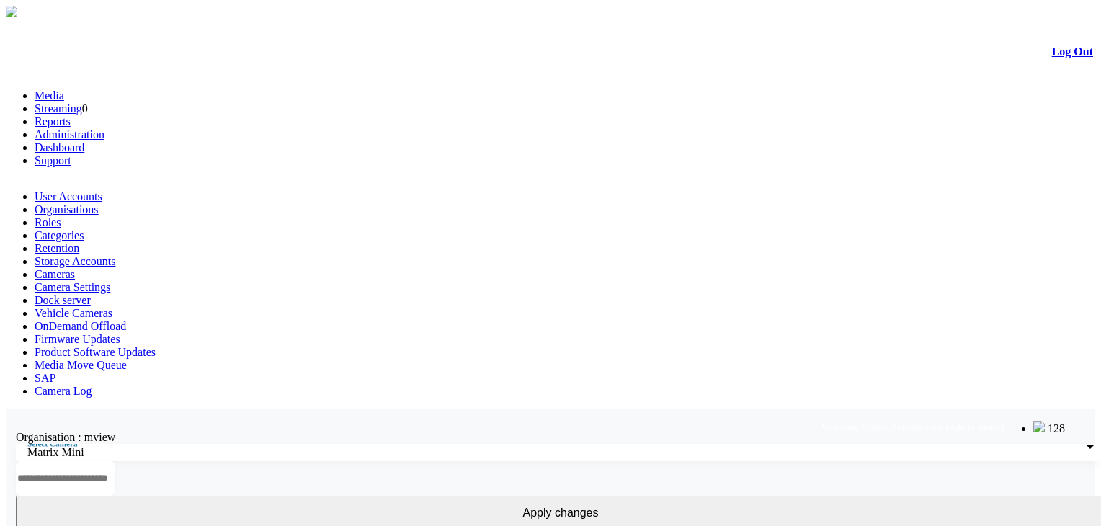 The width and height of the screenshot is (1101, 526). I want to click on a: Camera Log, so click(63, 391).